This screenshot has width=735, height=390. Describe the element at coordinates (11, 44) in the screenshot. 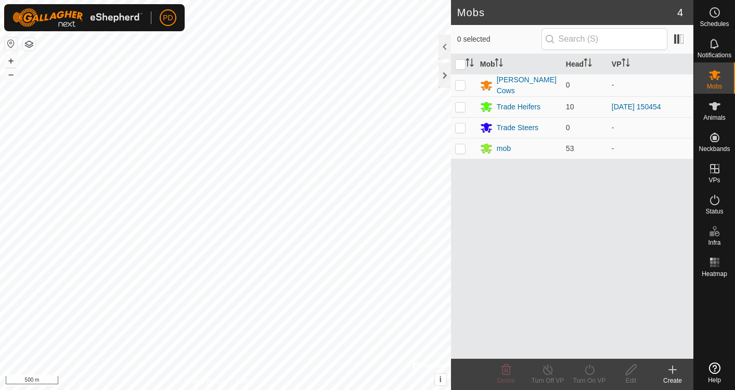

I see `button: Reset Map` at that location.